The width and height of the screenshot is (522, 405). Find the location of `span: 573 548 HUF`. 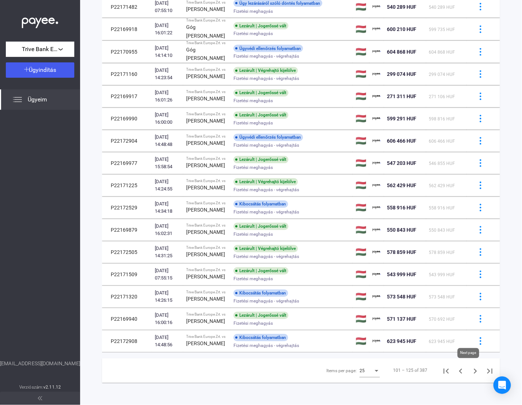

span: 573 548 HUF is located at coordinates (443, 297).